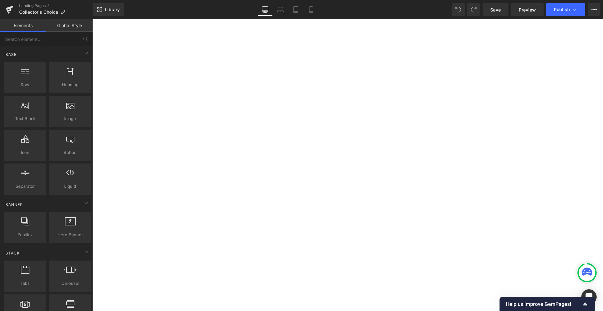 This screenshot has height=311, width=603. I want to click on span: Save, so click(495, 10).